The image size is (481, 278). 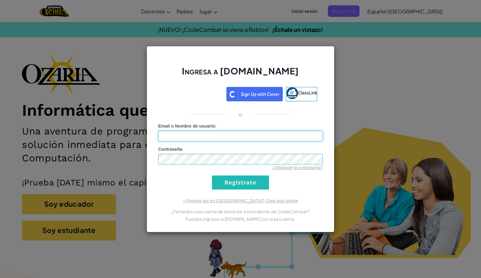 What do you see at coordinates (297, 168) in the screenshot?
I see `a: ¿Olvidaste la contraseña?` at bounding box center [297, 168].